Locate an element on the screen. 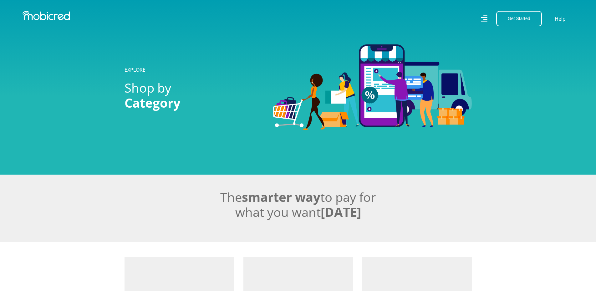 This screenshot has height=291, width=596. a: EXPLORE is located at coordinates (135, 70).